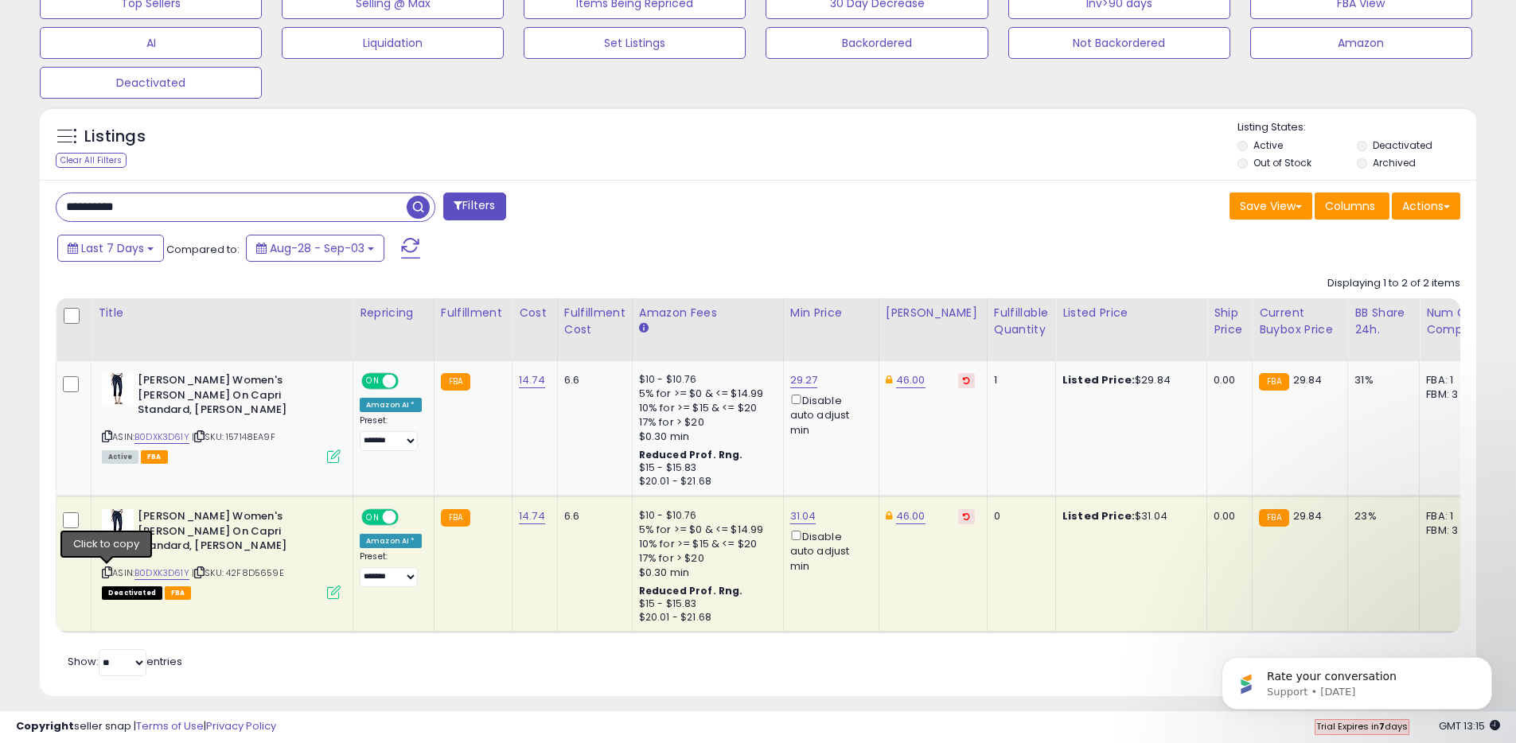  Describe the element at coordinates (112, 248) in the screenshot. I see `span: Last 7 Days` at that location.